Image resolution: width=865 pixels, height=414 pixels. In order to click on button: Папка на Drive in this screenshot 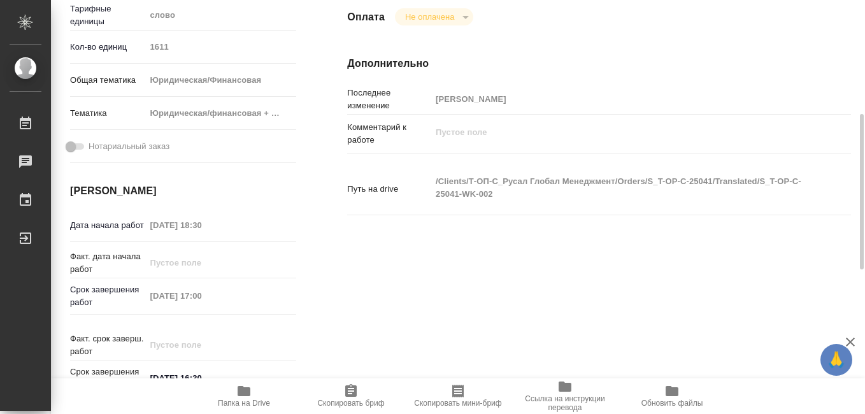, I will do `click(244, 396)`.